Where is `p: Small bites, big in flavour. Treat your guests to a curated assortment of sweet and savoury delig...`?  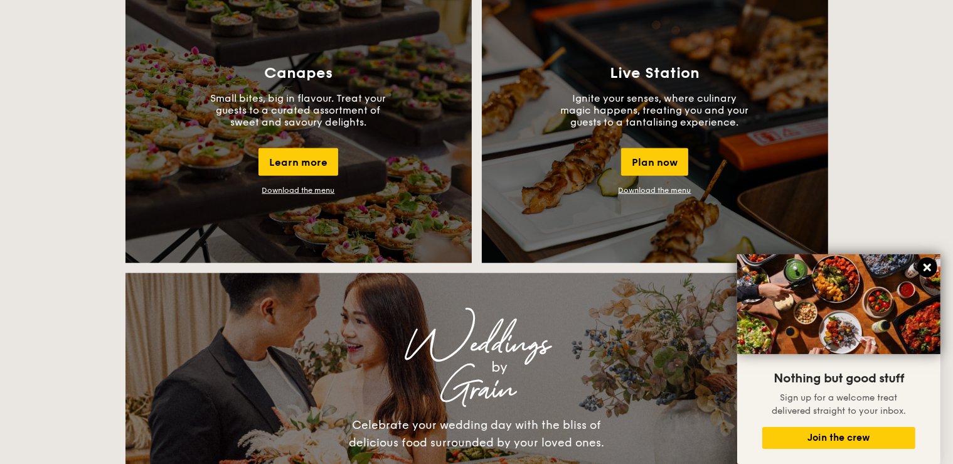
p: Small bites, big in flavour. Treat your guests to a curated assortment of sweet and savoury delig... is located at coordinates (299, 110).